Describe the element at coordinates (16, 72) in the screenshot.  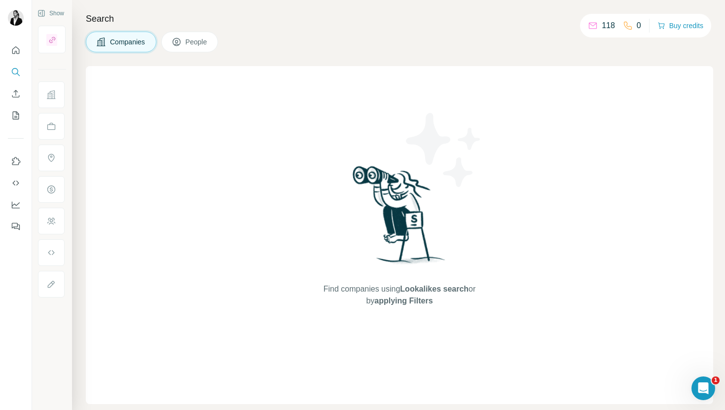
I see `button: Search` at that location.